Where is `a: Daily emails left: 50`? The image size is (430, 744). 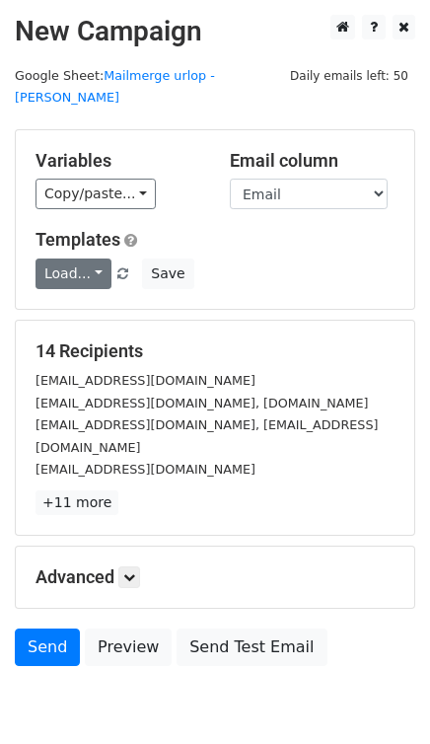
a: Daily emails left: 50 is located at coordinates (350, 75).